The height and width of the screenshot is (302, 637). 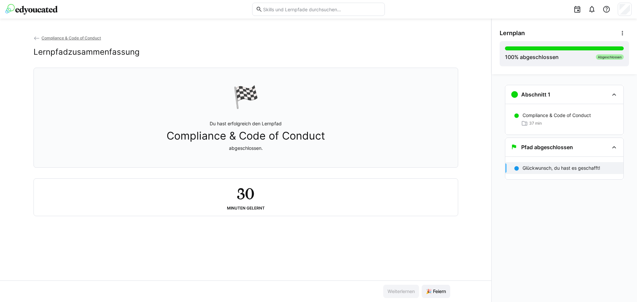 I want to click on h3: Pfad abgeschlossen, so click(x=547, y=147).